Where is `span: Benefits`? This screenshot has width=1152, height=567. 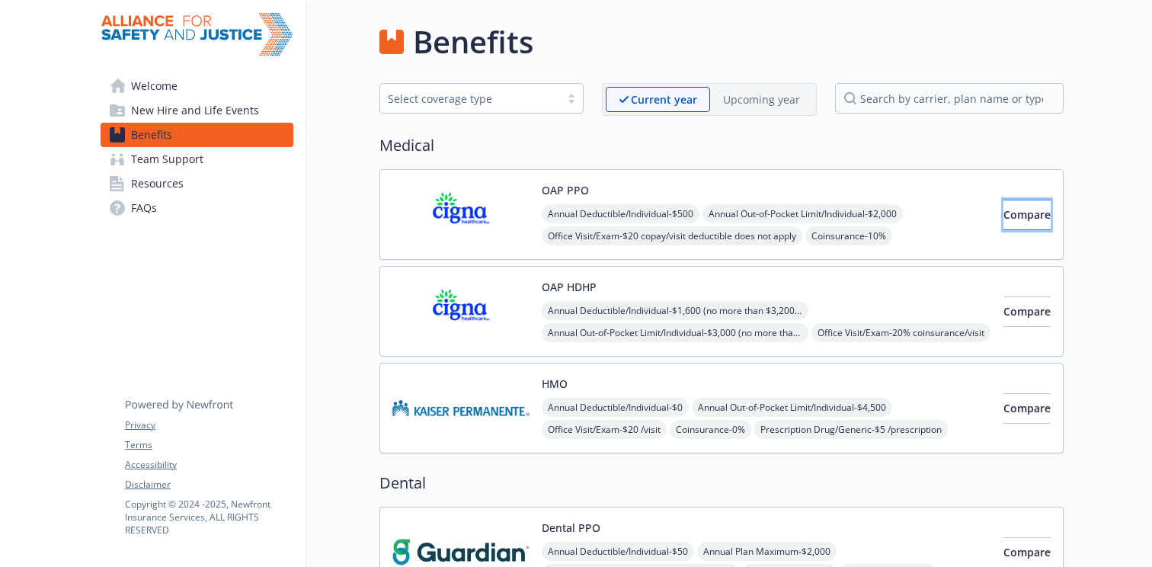 span: Benefits is located at coordinates (152, 135).